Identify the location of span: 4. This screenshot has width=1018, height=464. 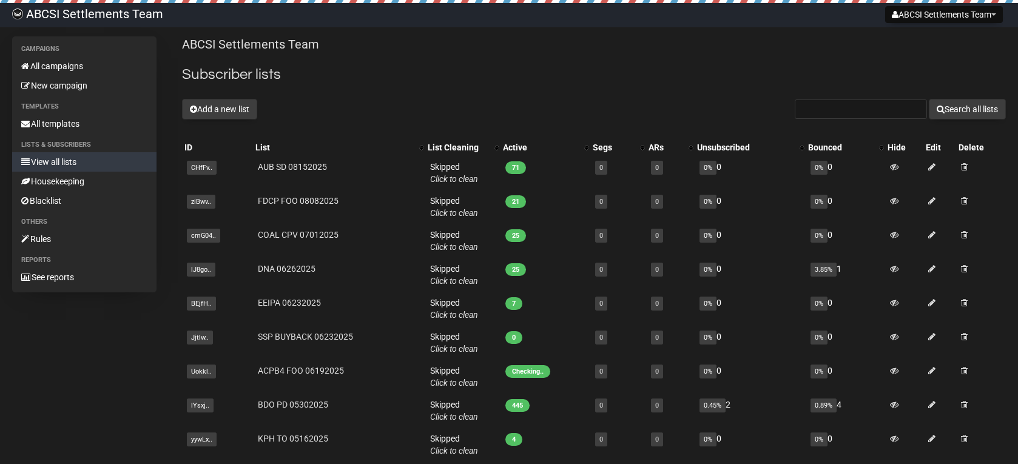
(514, 439).